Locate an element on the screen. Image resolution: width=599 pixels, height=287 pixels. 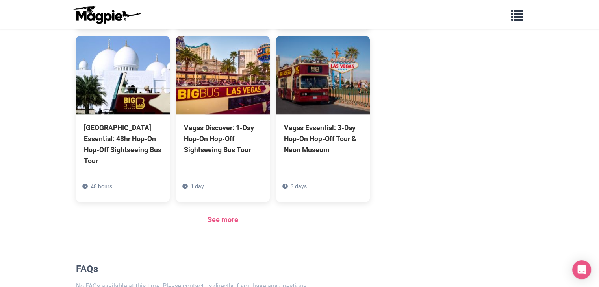
img: logo-ab69f6fb50320c5b225c76a69d11143b.png is located at coordinates (107, 15).